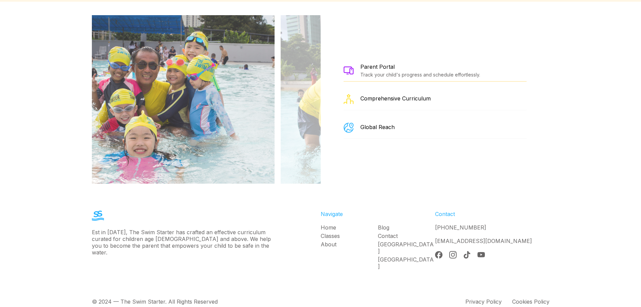  I want to click on img: a happy child attending a group swimming lesson for kids, so click(349, 128).